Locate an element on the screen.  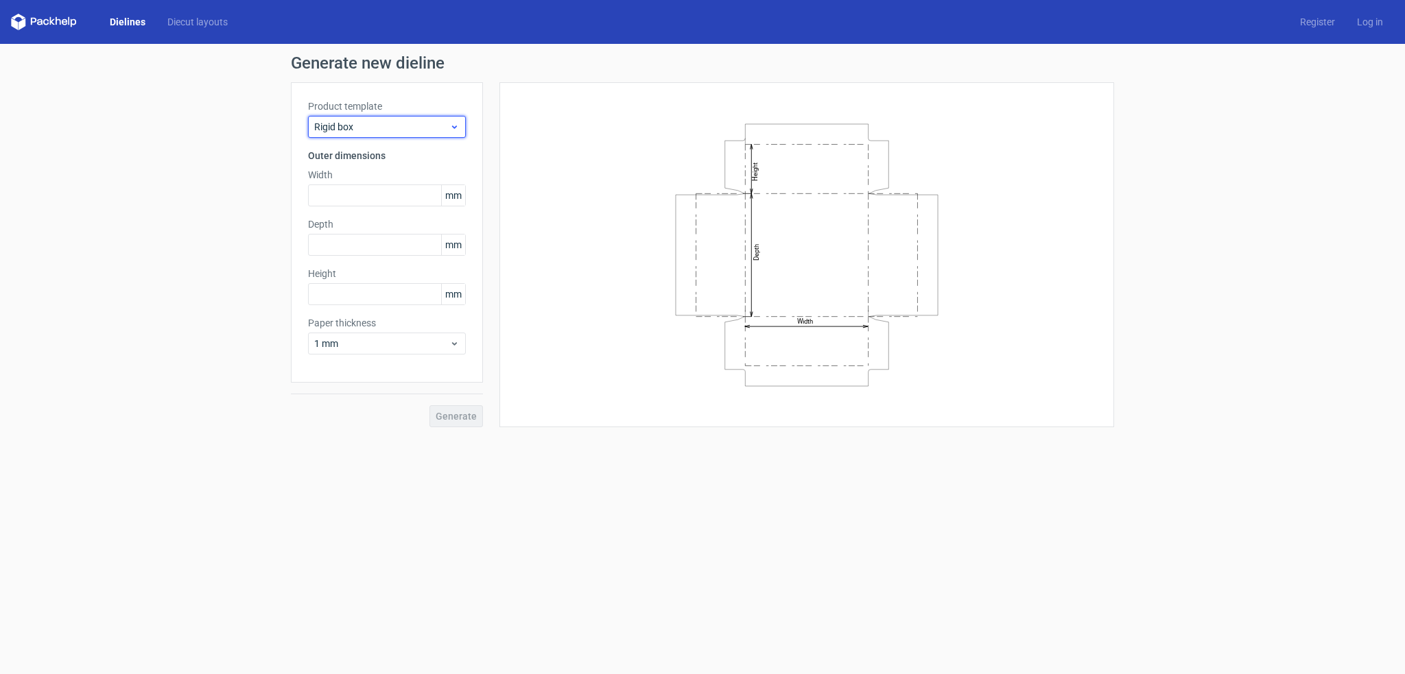
label: Height is located at coordinates (387, 274).